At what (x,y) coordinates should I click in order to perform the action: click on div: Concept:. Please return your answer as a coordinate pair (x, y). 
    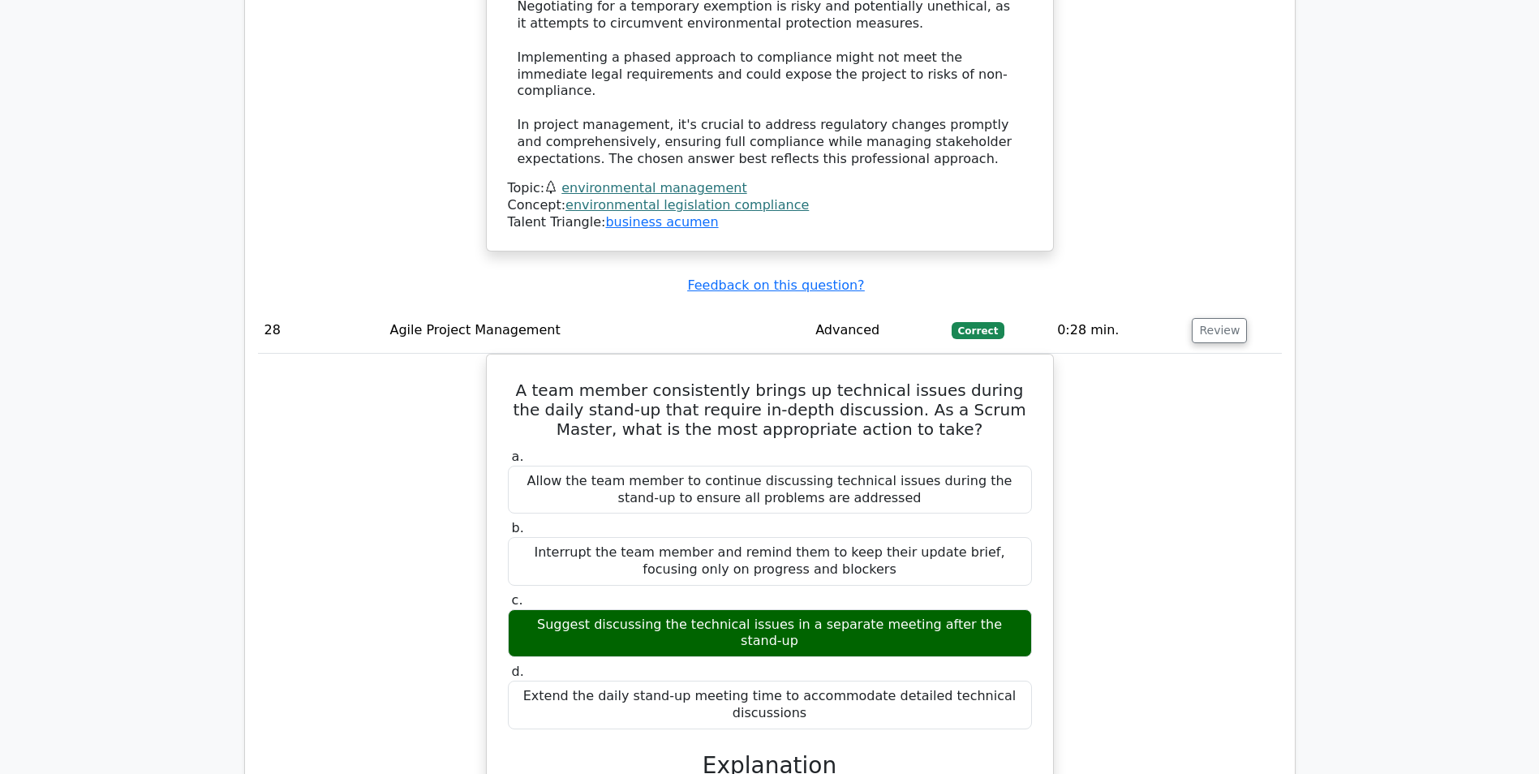
    Looking at the image, I should click on (770, 205).